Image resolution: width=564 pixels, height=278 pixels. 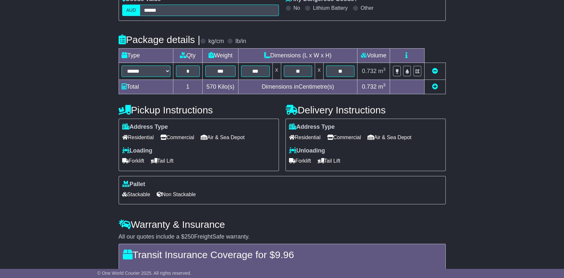 What do you see at coordinates (134, 184) in the screenshot?
I see `label: Pallet` at bounding box center [134, 184].